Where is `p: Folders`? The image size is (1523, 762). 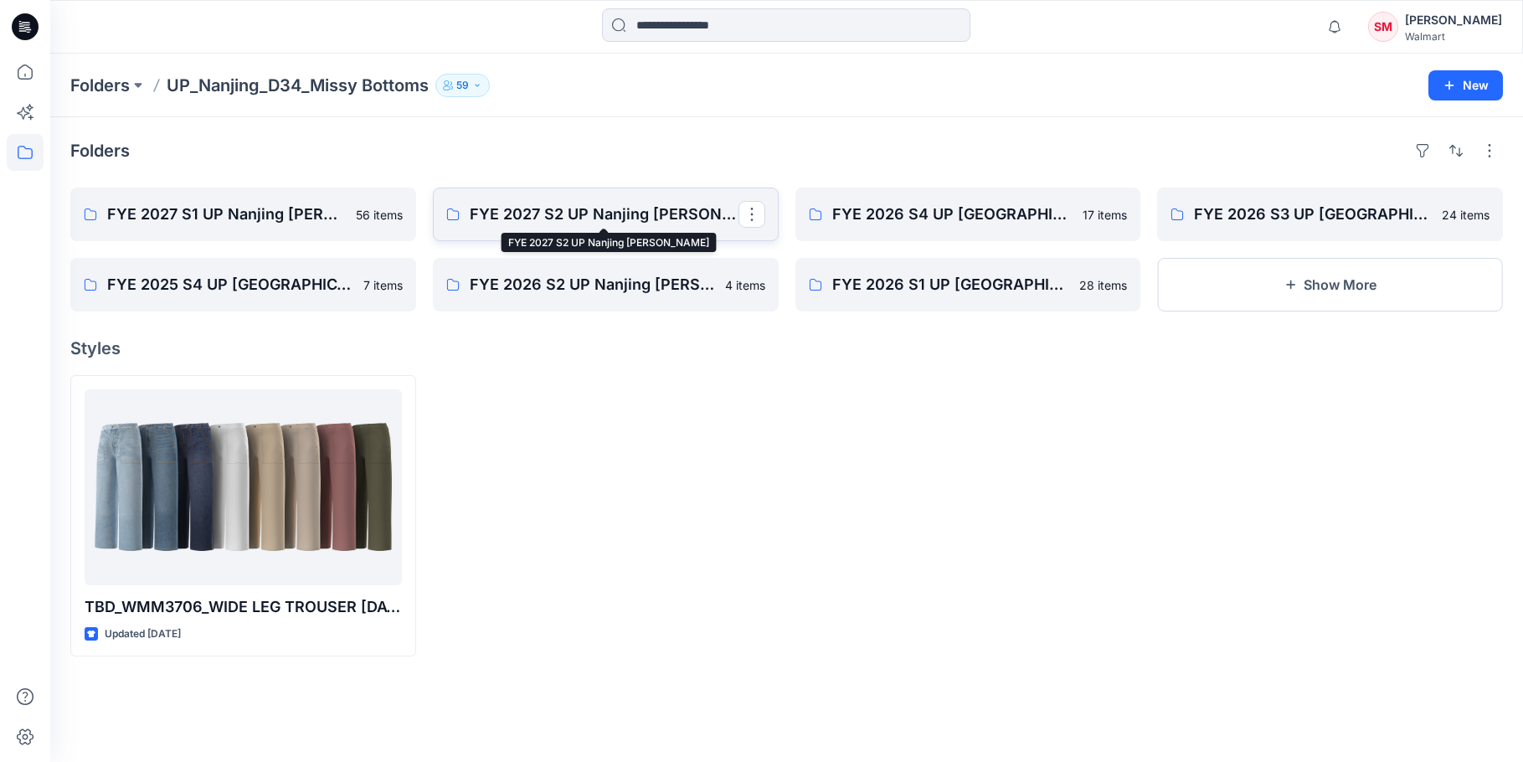 p: Folders is located at coordinates (100, 85).